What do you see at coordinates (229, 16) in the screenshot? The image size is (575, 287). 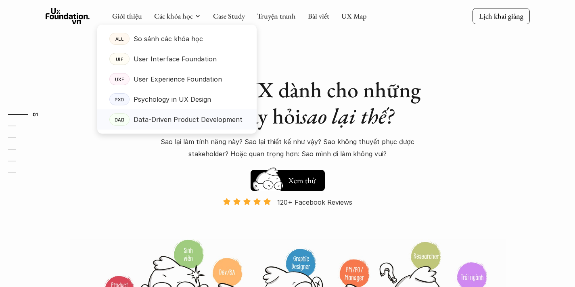 I see `a: Case Study` at bounding box center [229, 16].